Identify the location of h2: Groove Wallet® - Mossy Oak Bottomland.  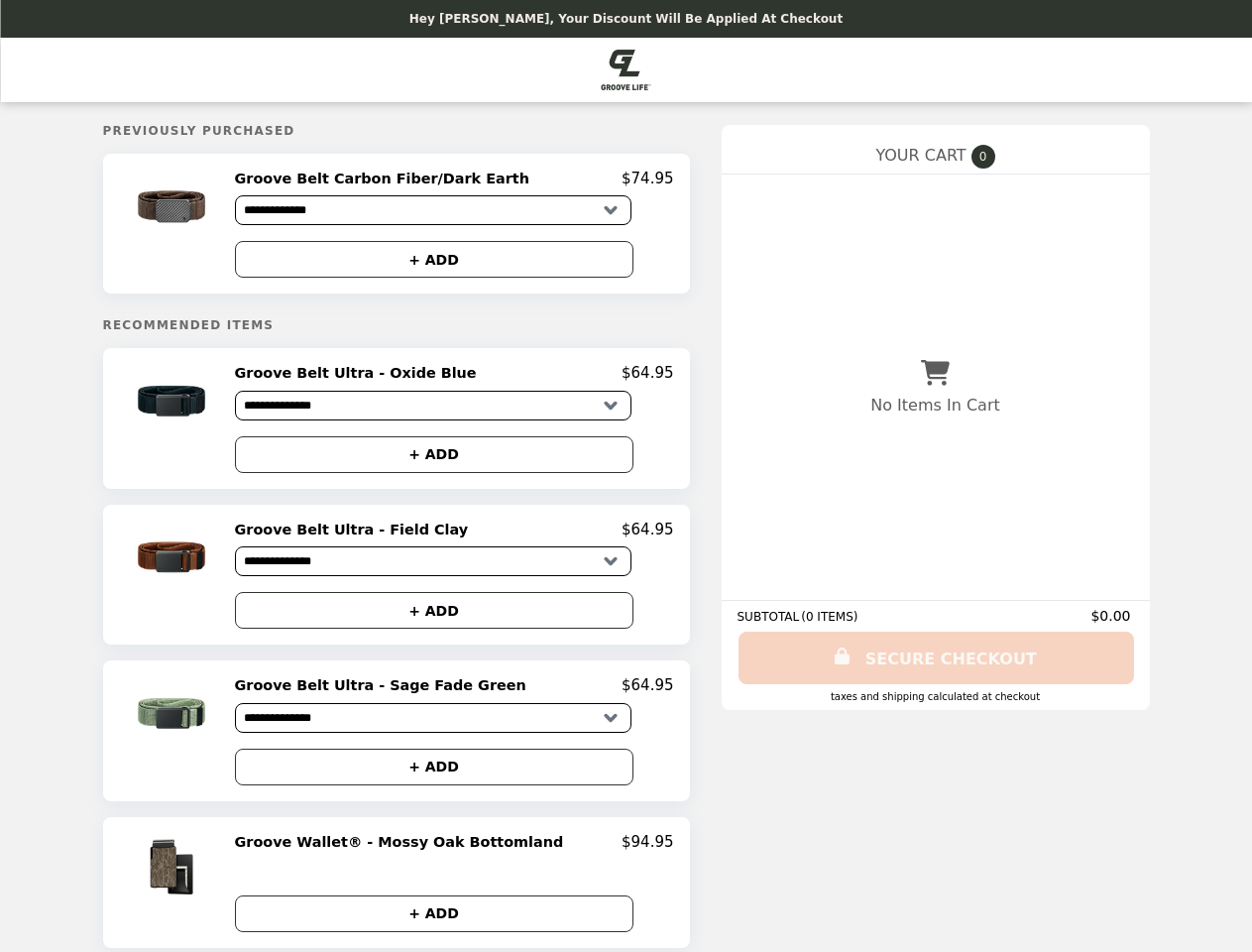
(403, 842).